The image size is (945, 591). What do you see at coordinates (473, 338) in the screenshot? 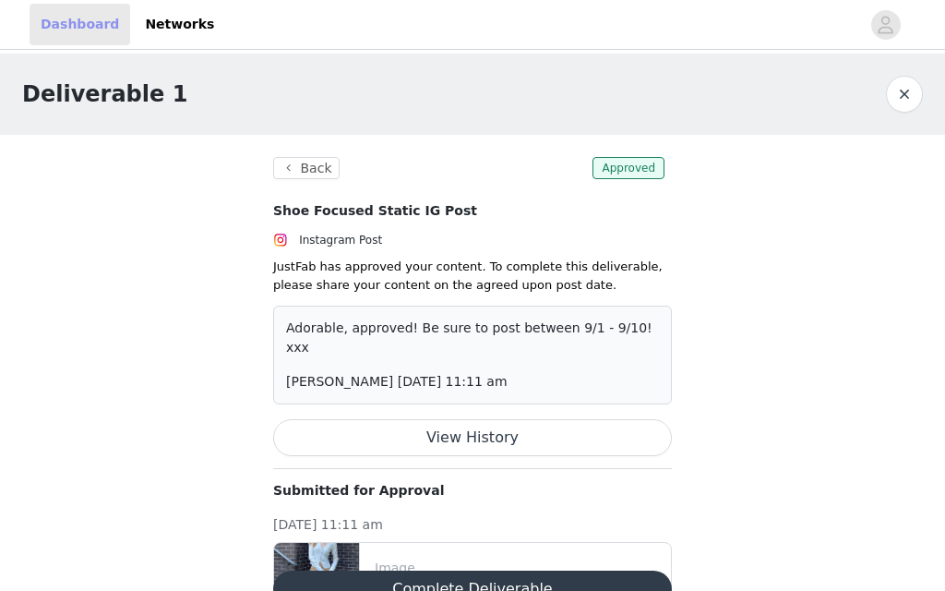
I see `p: Adorable, approved! Be sure to post between 9/1 - 9/10! xxx` at bounding box center [473, 338].